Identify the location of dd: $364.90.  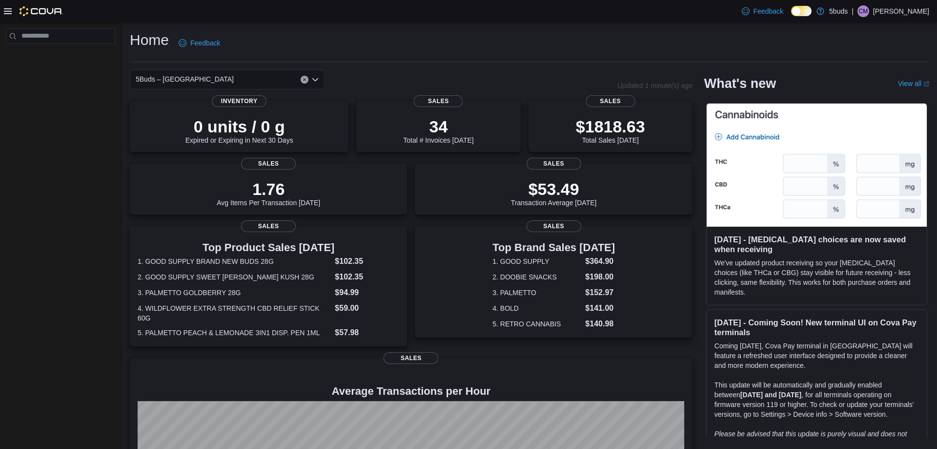
(600, 261).